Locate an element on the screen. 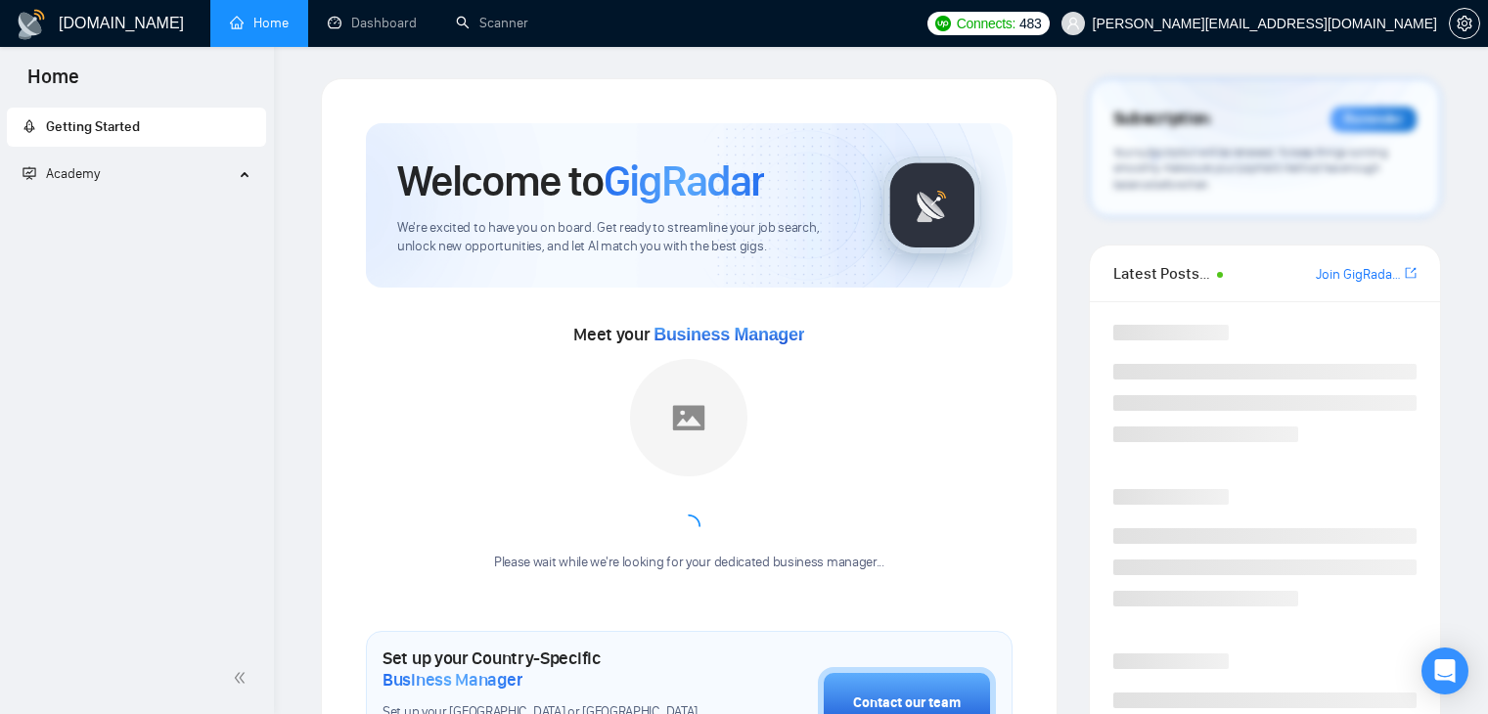 The image size is (1488, 714). a: setting is located at coordinates (1465, 23).